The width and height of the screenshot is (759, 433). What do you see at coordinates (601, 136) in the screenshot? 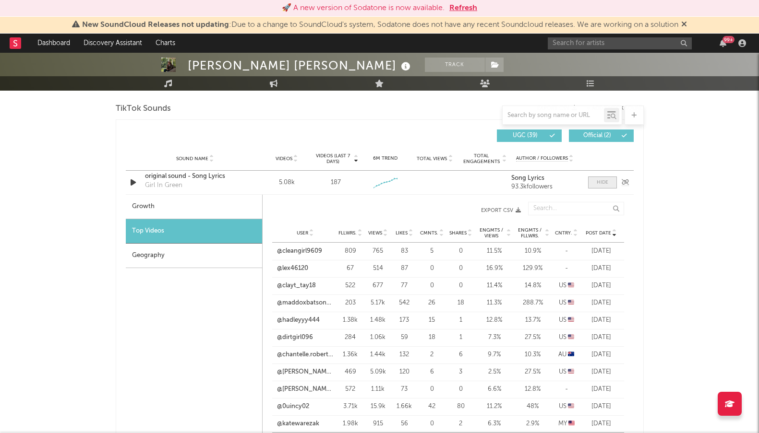
I see `button: Official(2)` at bounding box center [601, 136].